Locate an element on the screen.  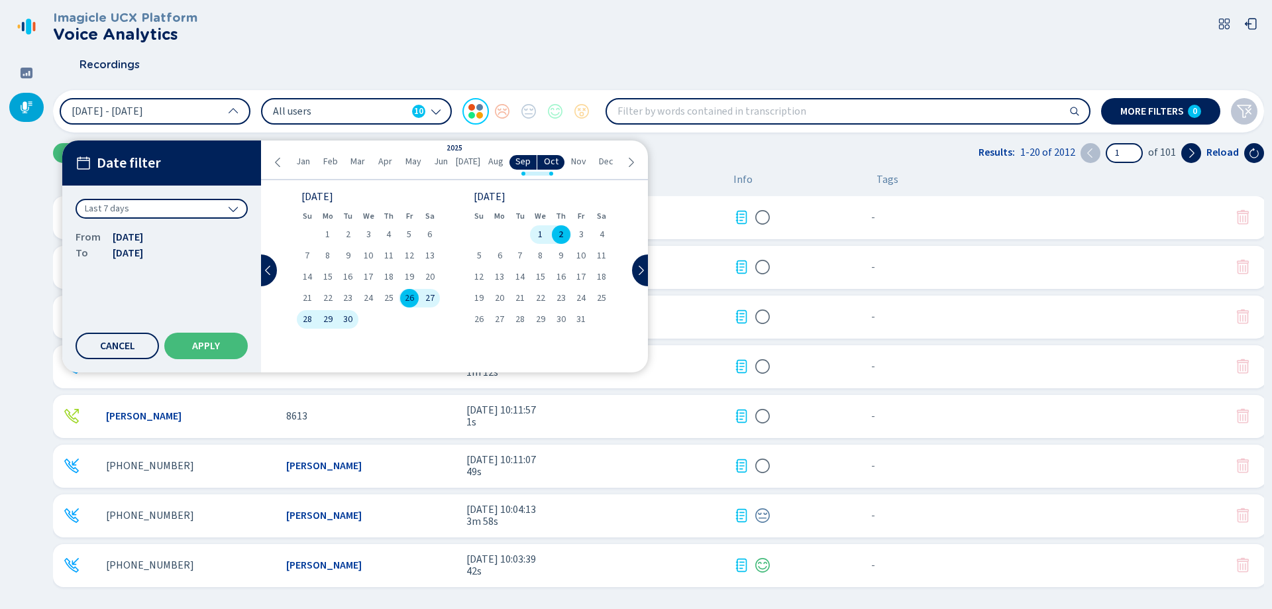
span: 10 is located at coordinates (368, 256).